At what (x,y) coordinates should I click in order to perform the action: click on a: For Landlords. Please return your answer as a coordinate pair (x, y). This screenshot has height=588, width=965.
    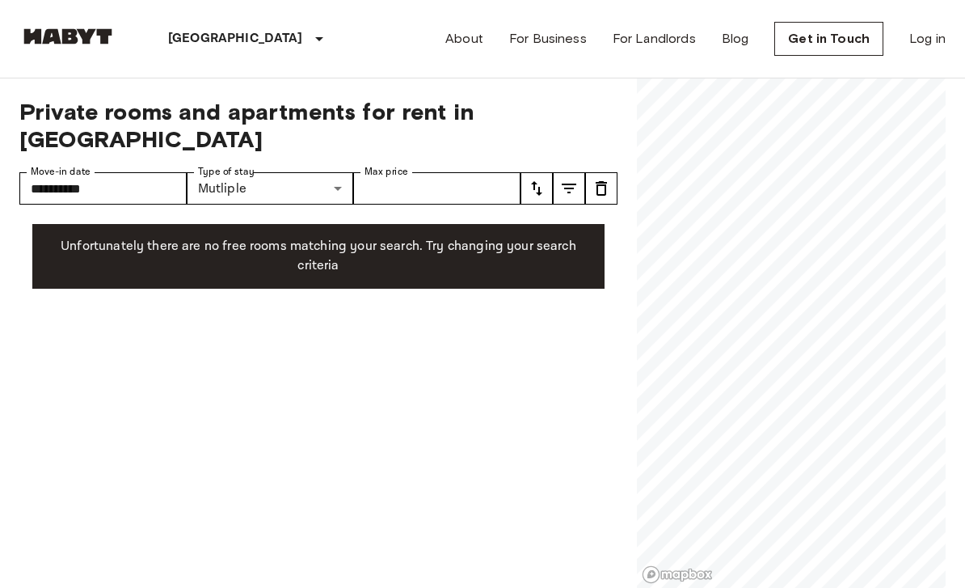
    Looking at the image, I should click on (654, 39).